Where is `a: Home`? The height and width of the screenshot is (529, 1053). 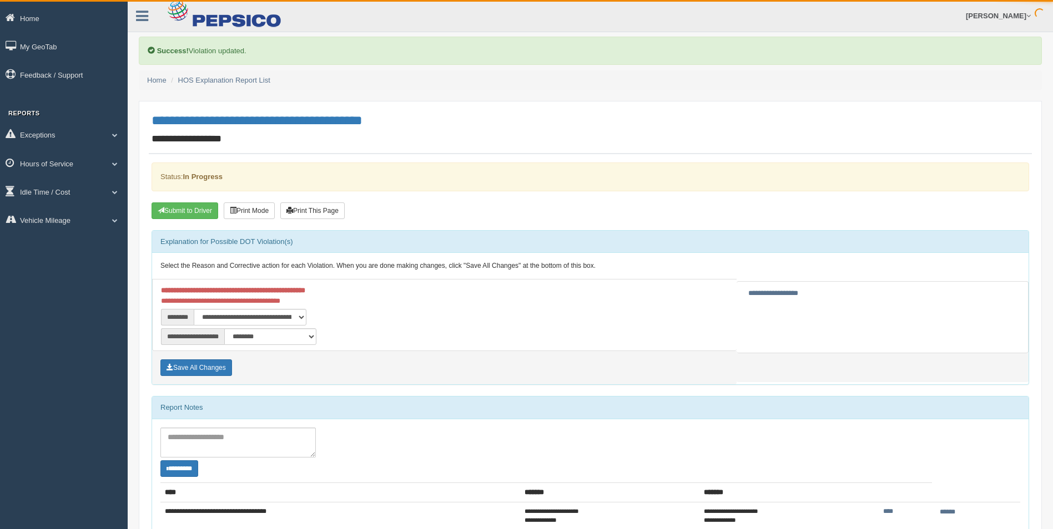 a: Home is located at coordinates (157, 80).